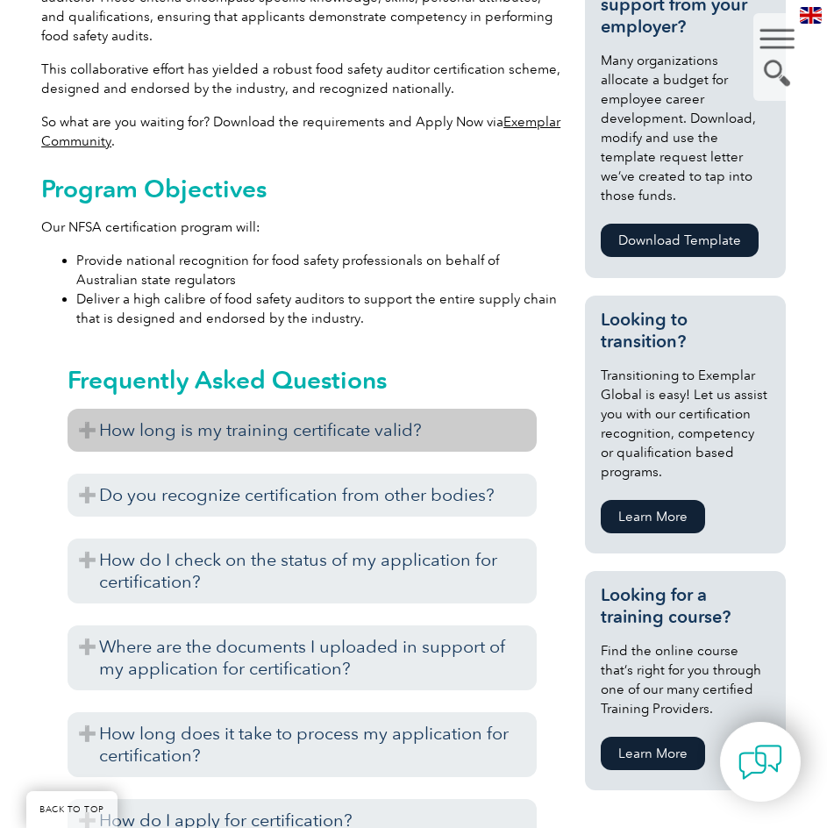 This screenshot has height=828, width=827. Describe the element at coordinates (302, 189) in the screenshot. I see `h2: Program Objectives` at that location.